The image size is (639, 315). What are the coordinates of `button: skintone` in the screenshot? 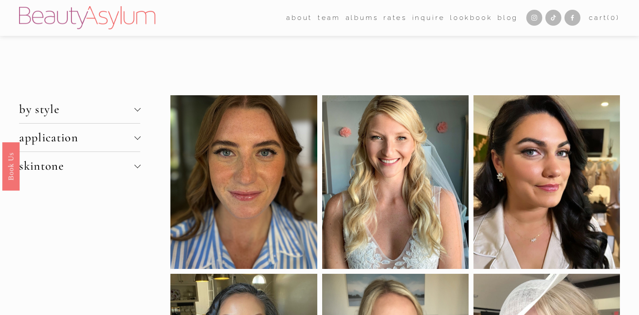 It's located at (79, 166).